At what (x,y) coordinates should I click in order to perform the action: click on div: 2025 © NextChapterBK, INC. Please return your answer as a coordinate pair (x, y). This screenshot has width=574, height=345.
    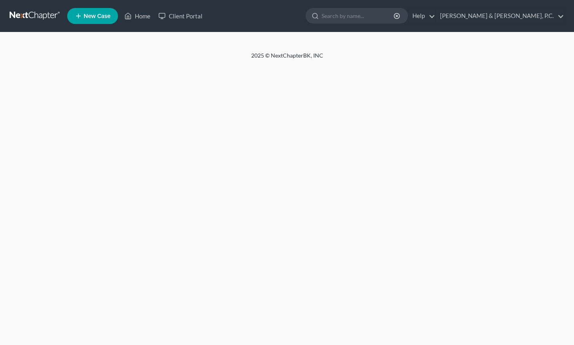
    Looking at the image, I should click on (287, 59).